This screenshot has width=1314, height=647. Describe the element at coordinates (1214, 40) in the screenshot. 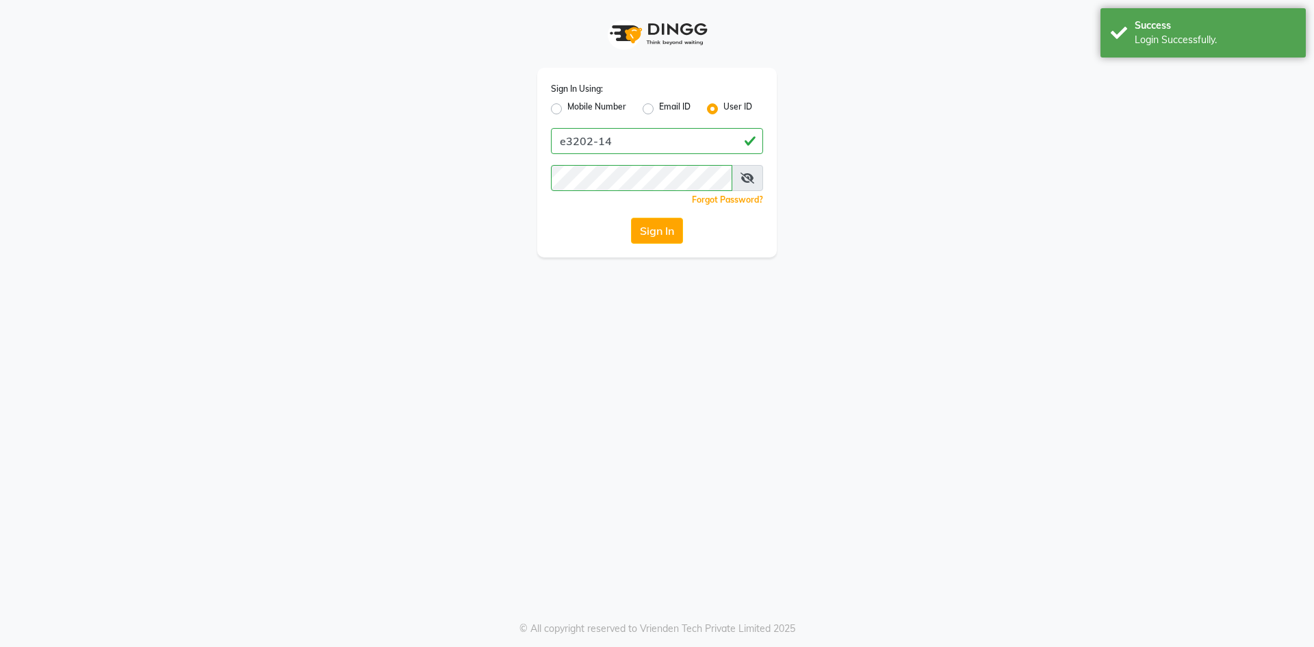

I see `div: Login Successfully.` at that location.